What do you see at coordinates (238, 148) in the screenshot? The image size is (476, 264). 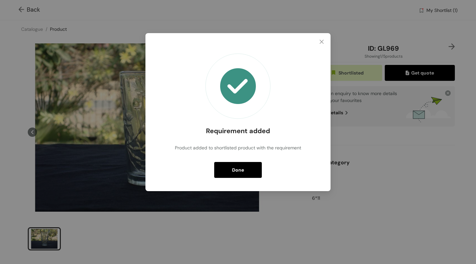 I see `div: Product added to shortlisted product with the requirement` at bounding box center [238, 148].